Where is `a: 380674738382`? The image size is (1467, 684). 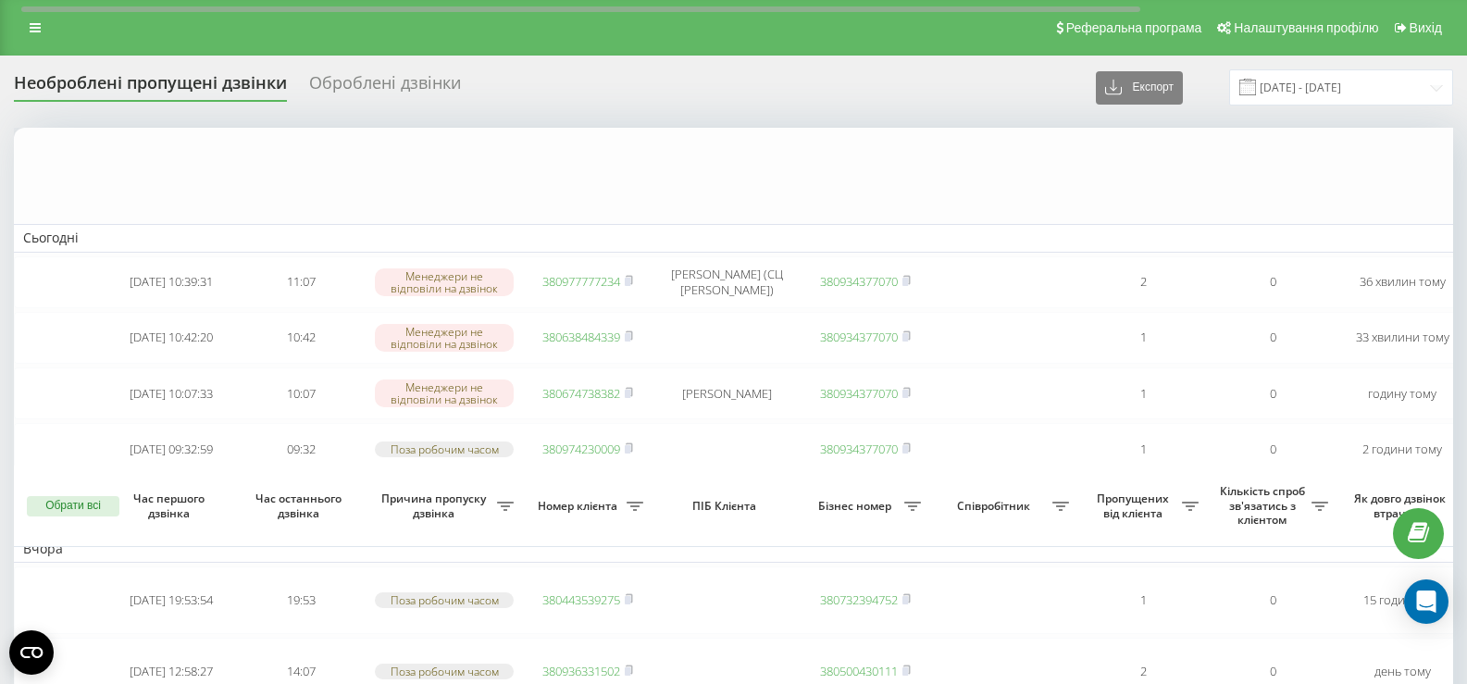
a: 380674738382 is located at coordinates (581, 393).